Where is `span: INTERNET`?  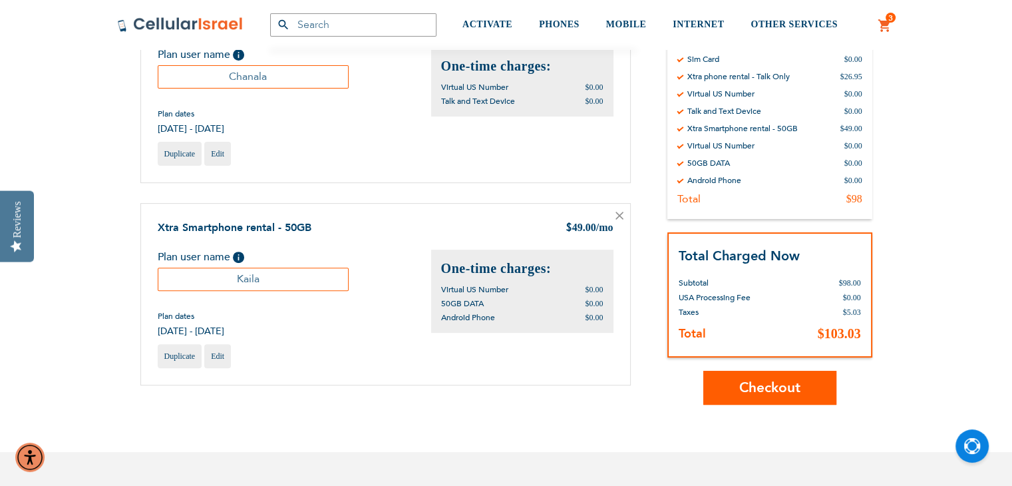
span: INTERNET is located at coordinates (698, 24).